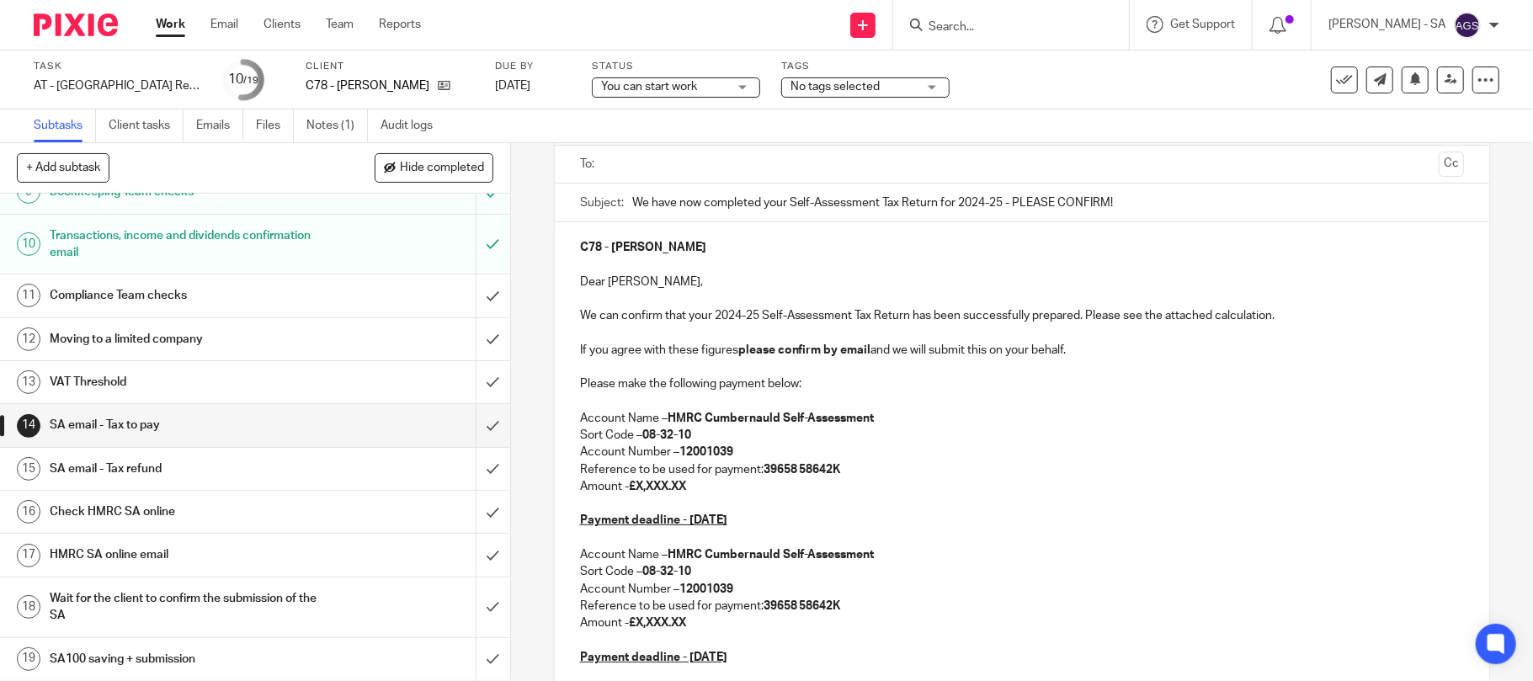 The width and height of the screenshot is (1533, 681). What do you see at coordinates (220, 125) in the screenshot?
I see `a: Emails` at bounding box center [220, 125].